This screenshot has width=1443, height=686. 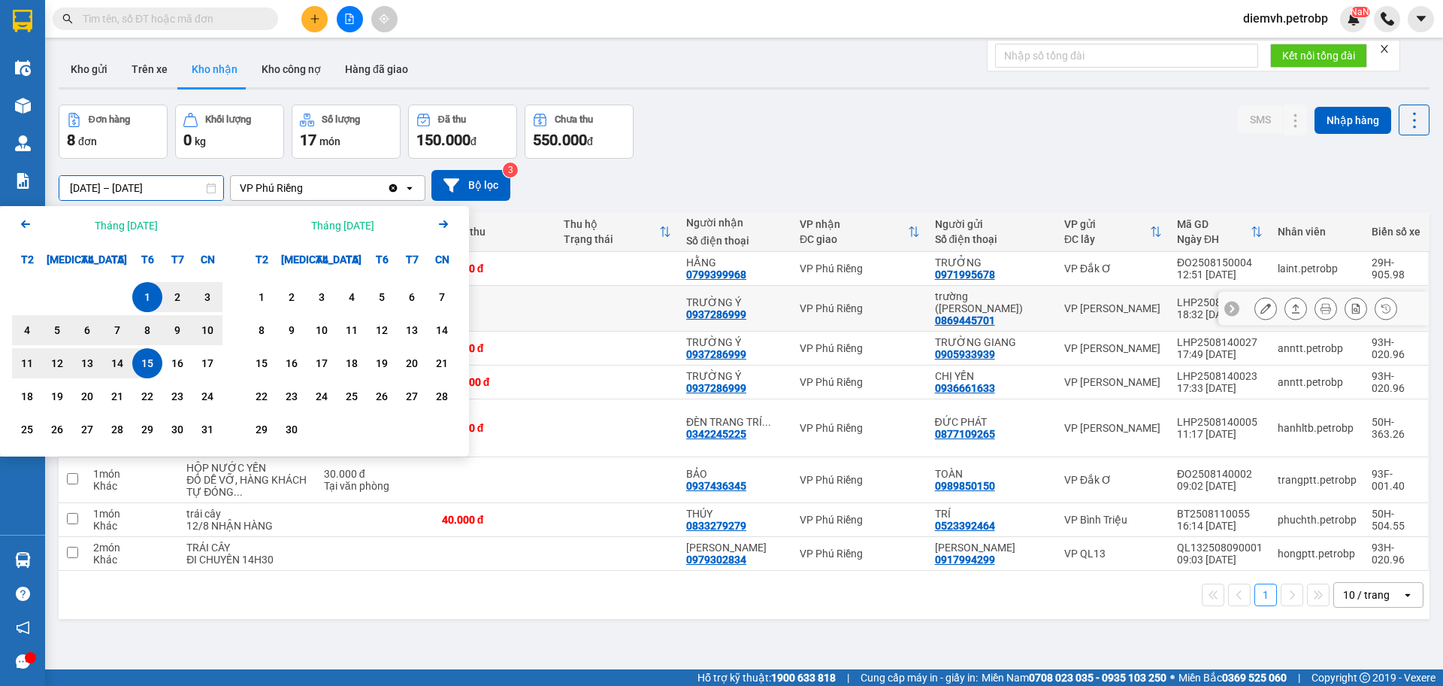 What do you see at coordinates (393, 188) in the screenshot?
I see `svg: Clear value` at bounding box center [393, 188].